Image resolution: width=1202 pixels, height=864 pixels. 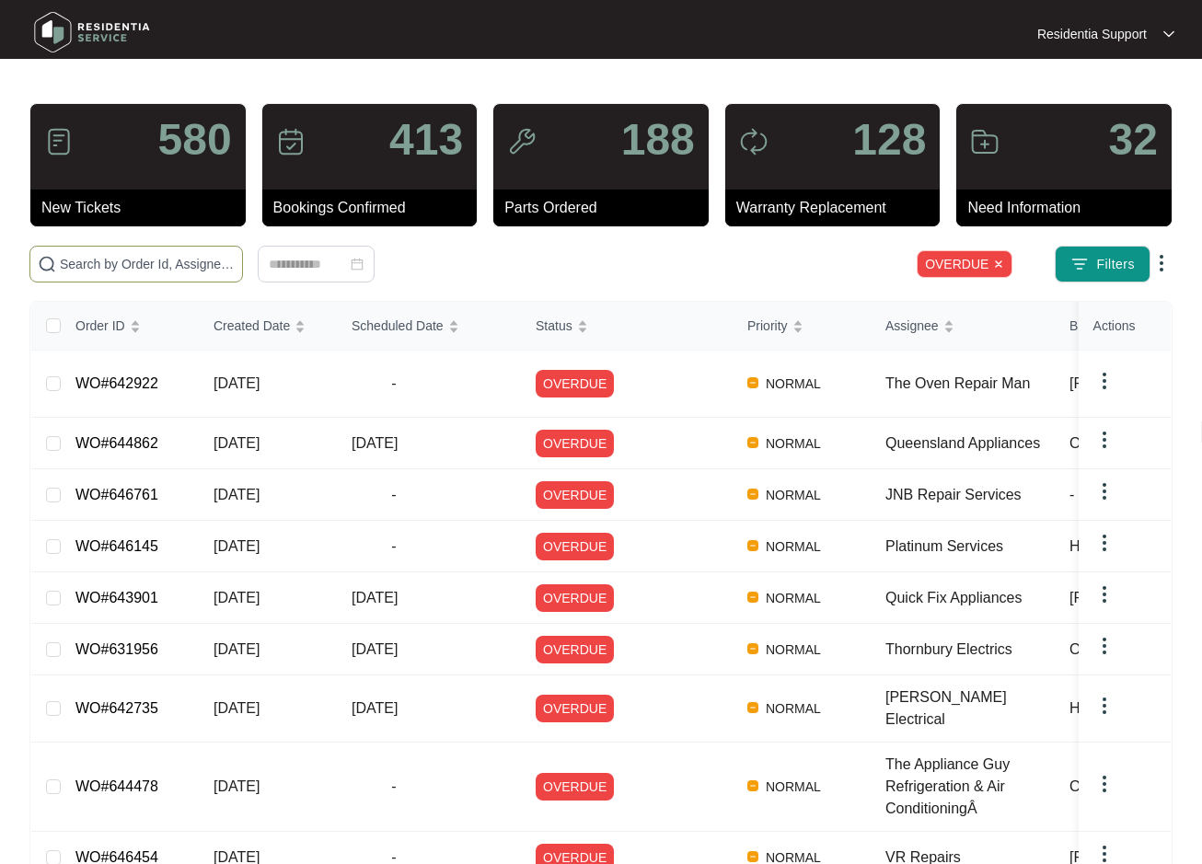 What do you see at coordinates (117, 494) in the screenshot?
I see `a: WO#646761` at bounding box center [117, 494].